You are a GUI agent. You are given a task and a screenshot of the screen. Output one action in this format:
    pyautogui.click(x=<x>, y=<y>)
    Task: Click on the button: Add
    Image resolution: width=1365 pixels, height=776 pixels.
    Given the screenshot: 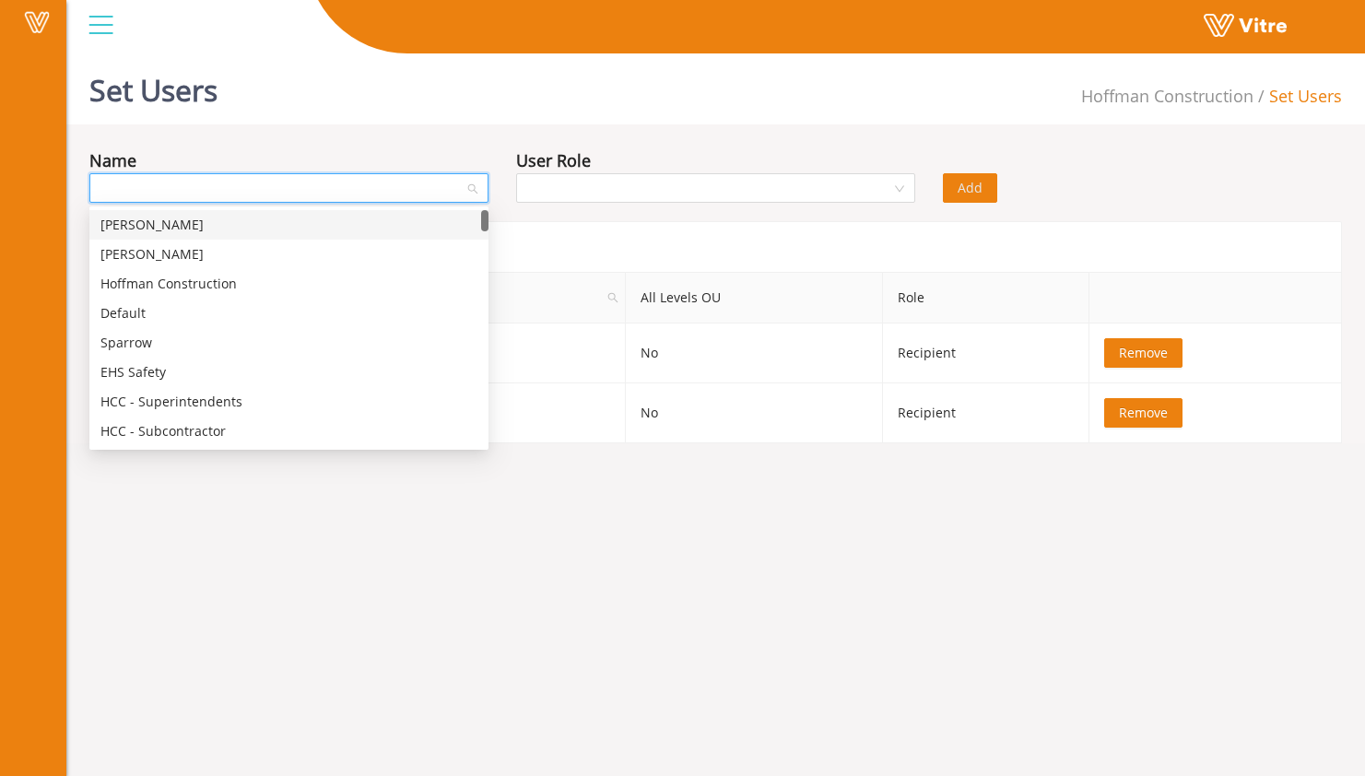 What is the action you would take?
    pyautogui.click(x=970, y=188)
    